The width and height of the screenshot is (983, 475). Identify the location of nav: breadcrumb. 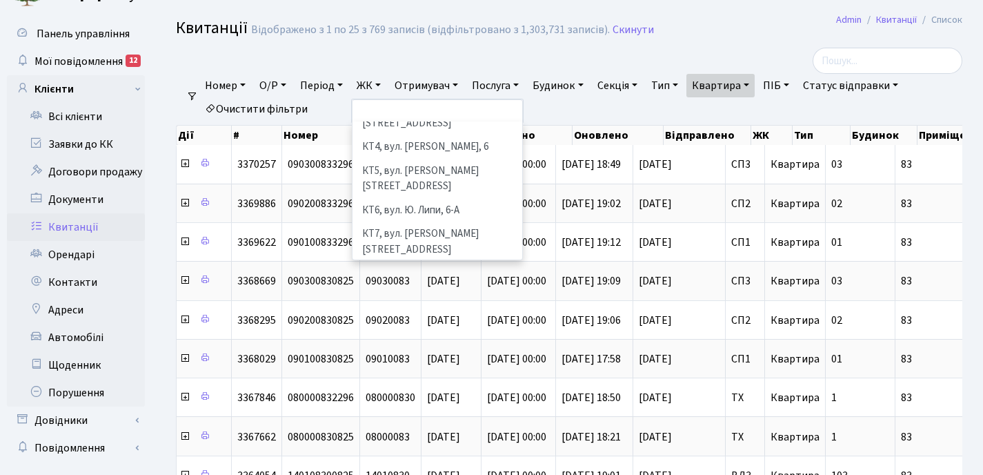
(899, 20).